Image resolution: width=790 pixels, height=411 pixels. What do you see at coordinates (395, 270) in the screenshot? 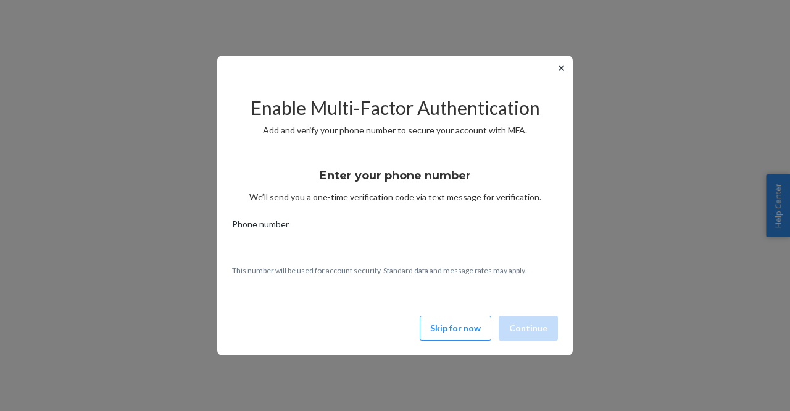
I see `p: This number will be used for account security. Standard data and message rates may apply.` at bounding box center [395, 270].